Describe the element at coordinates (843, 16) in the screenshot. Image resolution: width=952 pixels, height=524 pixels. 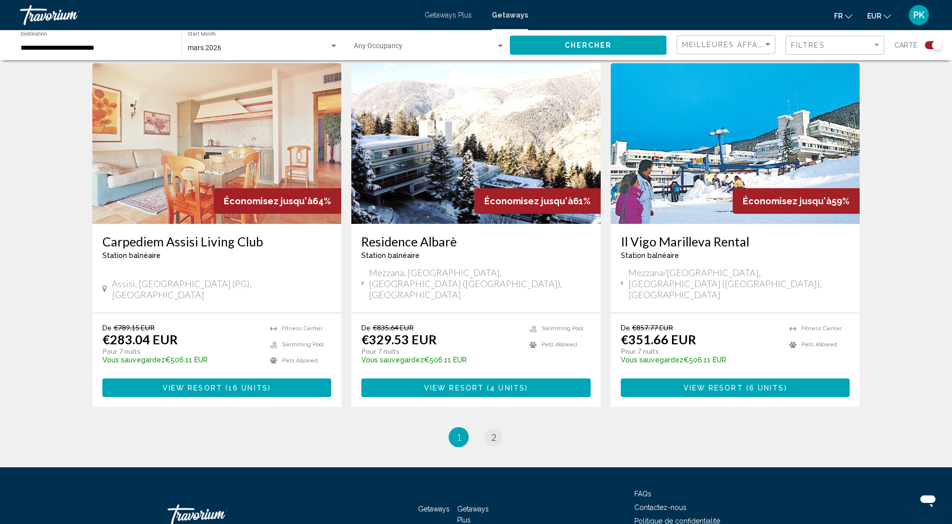
I see `button: Change language` at that location.